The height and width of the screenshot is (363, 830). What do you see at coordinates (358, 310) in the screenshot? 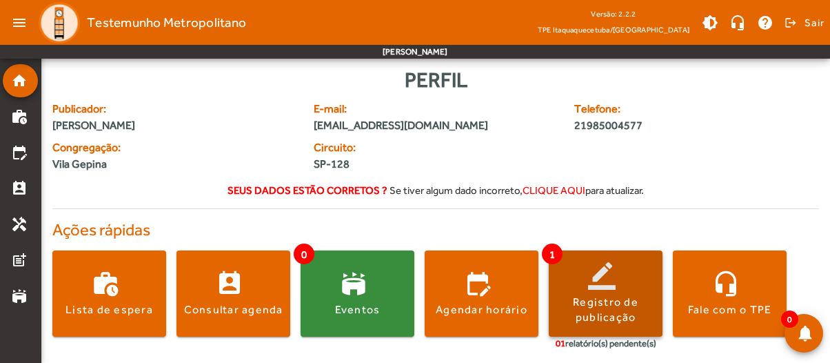
I see `div: Eventos` at bounding box center [358, 310].